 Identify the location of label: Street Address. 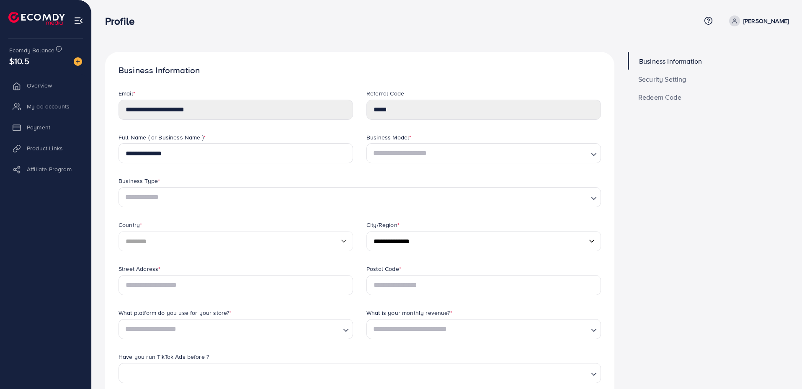
(139, 269).